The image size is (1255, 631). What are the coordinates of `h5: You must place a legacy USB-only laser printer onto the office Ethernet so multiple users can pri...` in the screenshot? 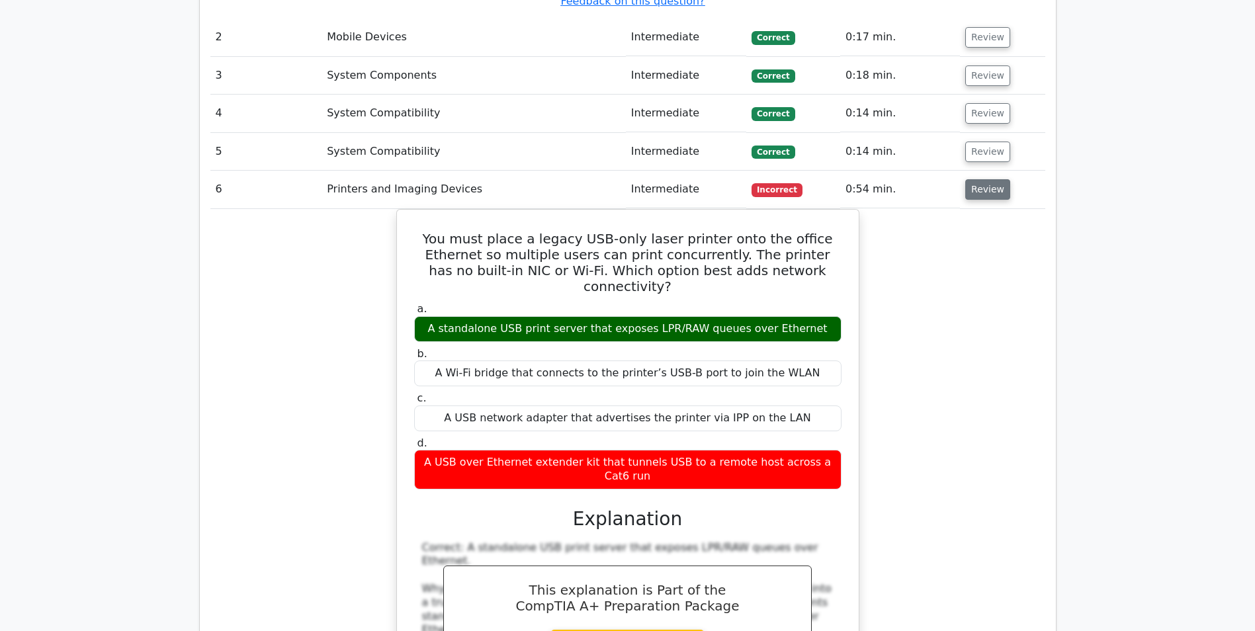 It's located at (628, 263).